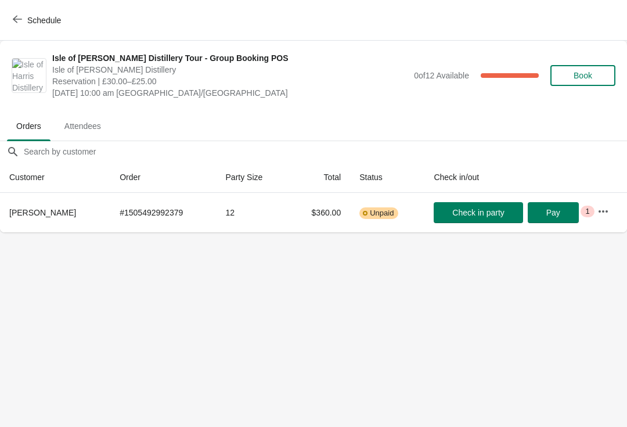  Describe the element at coordinates (230, 81) in the screenshot. I see `span: Reservation | £30.00–£25.00` at that location.